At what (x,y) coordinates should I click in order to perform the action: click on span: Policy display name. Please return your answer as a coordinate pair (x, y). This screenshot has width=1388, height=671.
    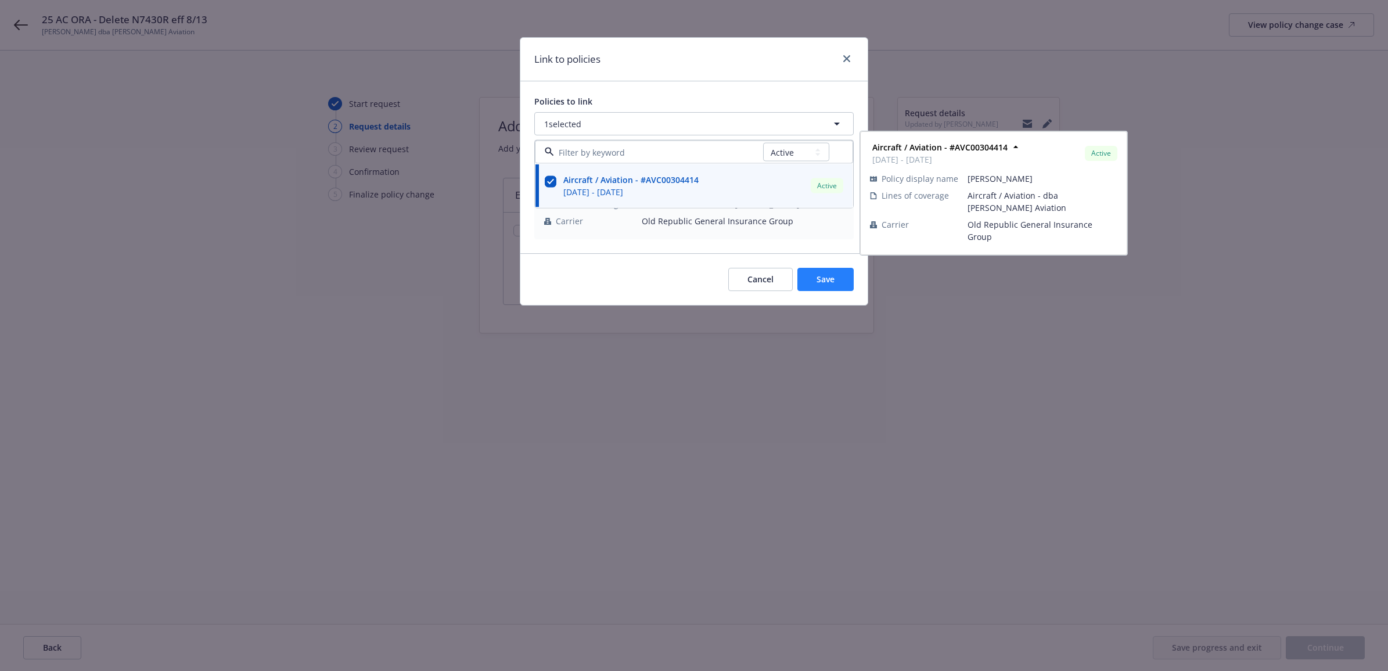
    Looking at the image, I should click on (920, 178).